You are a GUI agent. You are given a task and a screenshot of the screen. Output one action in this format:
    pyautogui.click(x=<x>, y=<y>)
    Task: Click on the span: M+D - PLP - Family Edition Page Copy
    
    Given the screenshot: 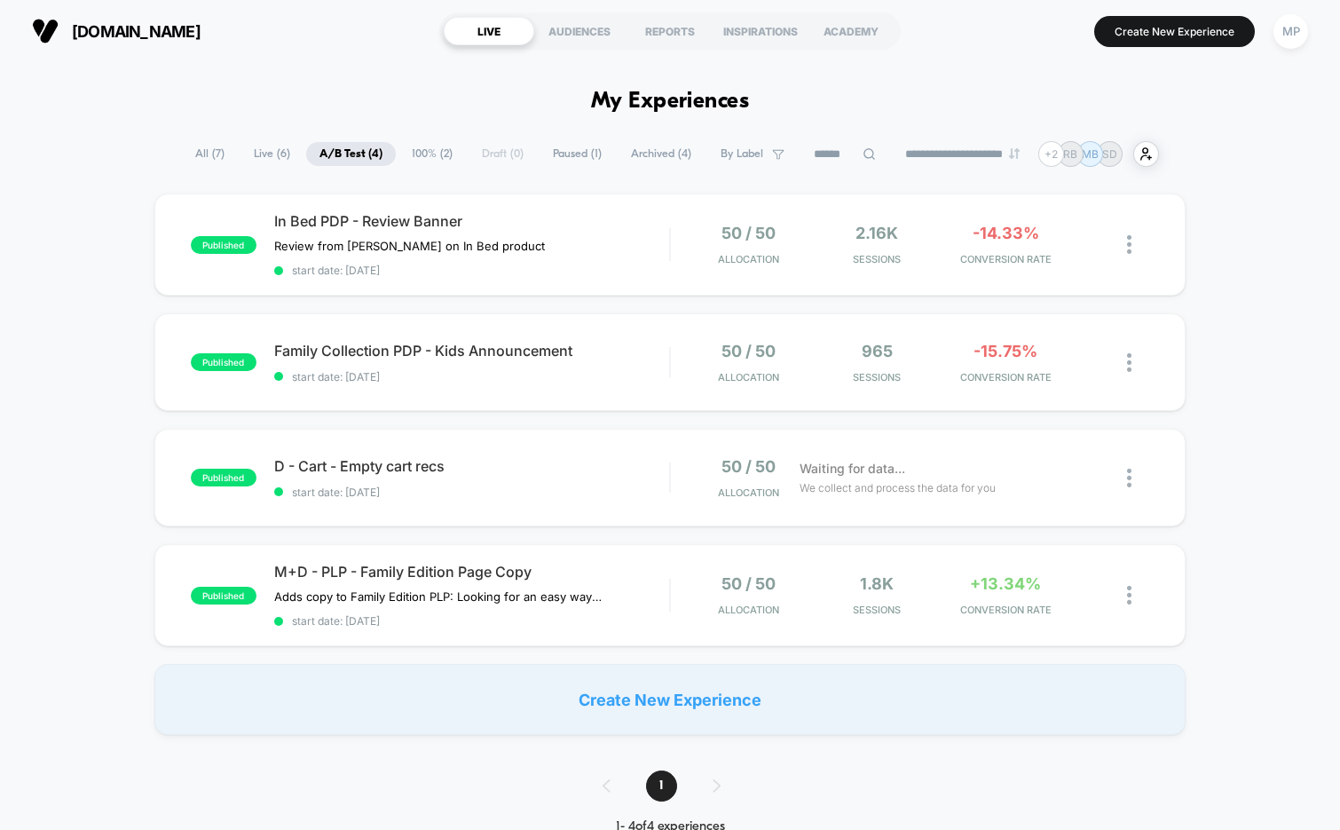 What is the action you would take?
    pyautogui.click(x=472, y=572)
    